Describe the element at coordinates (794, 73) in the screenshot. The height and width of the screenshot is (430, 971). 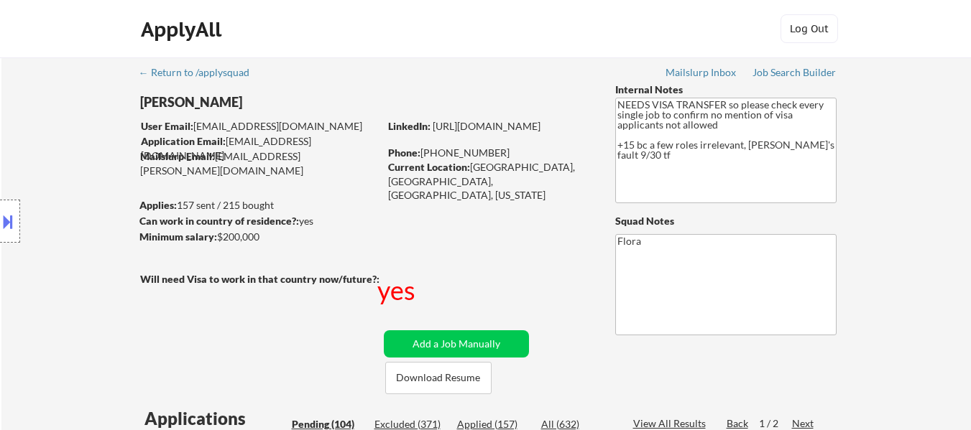
I see `div: Job Search Builder` at that location.